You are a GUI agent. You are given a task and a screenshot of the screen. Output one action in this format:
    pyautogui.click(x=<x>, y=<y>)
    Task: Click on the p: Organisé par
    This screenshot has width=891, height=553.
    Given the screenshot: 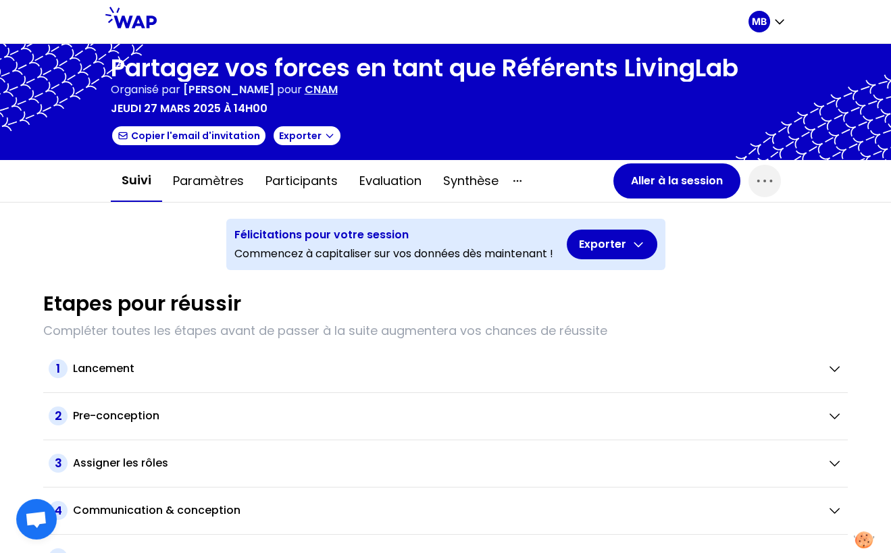 What is the action you would take?
    pyautogui.click(x=145, y=90)
    